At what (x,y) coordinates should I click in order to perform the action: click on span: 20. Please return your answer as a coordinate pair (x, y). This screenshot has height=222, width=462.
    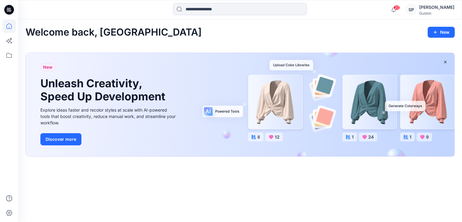
    Looking at the image, I should click on (396, 8).